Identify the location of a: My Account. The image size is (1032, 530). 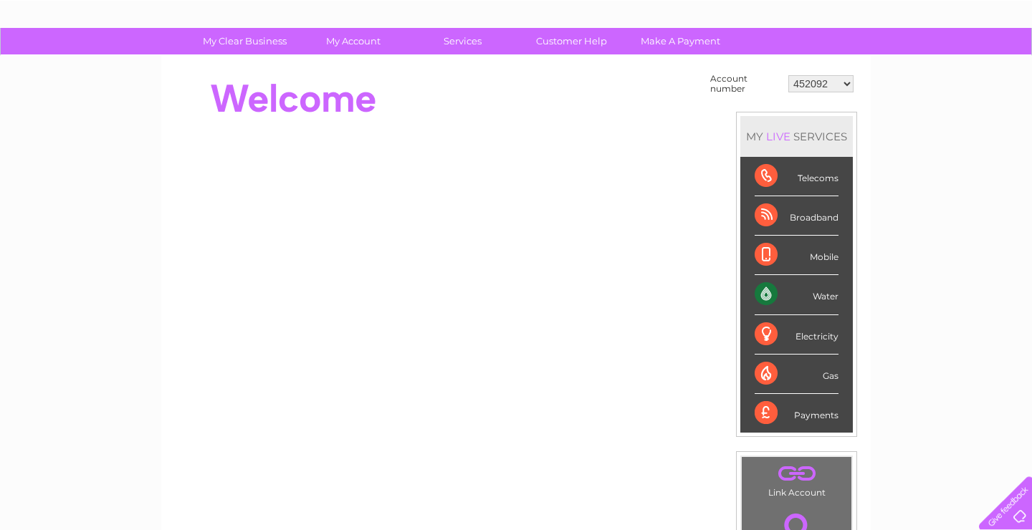
(353, 41).